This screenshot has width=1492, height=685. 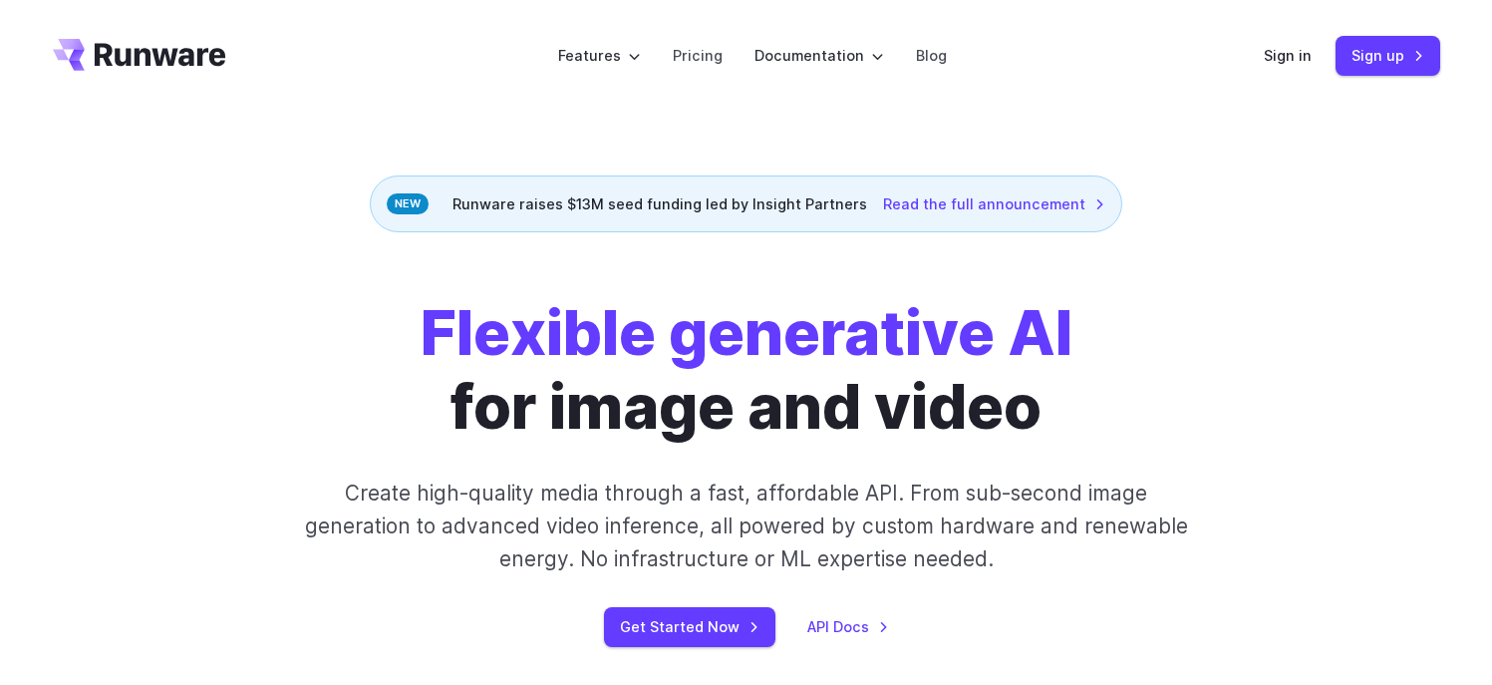 What do you see at coordinates (931, 55) in the screenshot?
I see `a: Blog` at bounding box center [931, 55].